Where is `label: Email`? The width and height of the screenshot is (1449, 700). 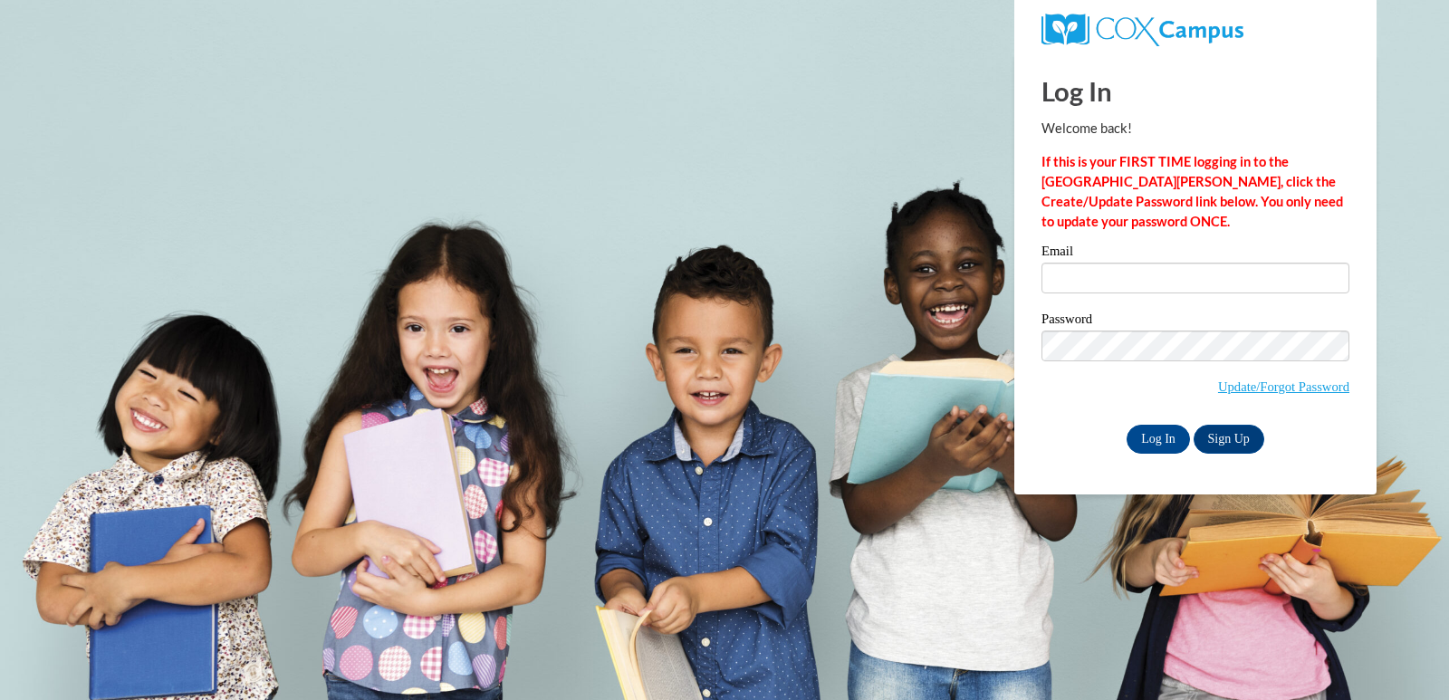
label: Email is located at coordinates (1195, 253).